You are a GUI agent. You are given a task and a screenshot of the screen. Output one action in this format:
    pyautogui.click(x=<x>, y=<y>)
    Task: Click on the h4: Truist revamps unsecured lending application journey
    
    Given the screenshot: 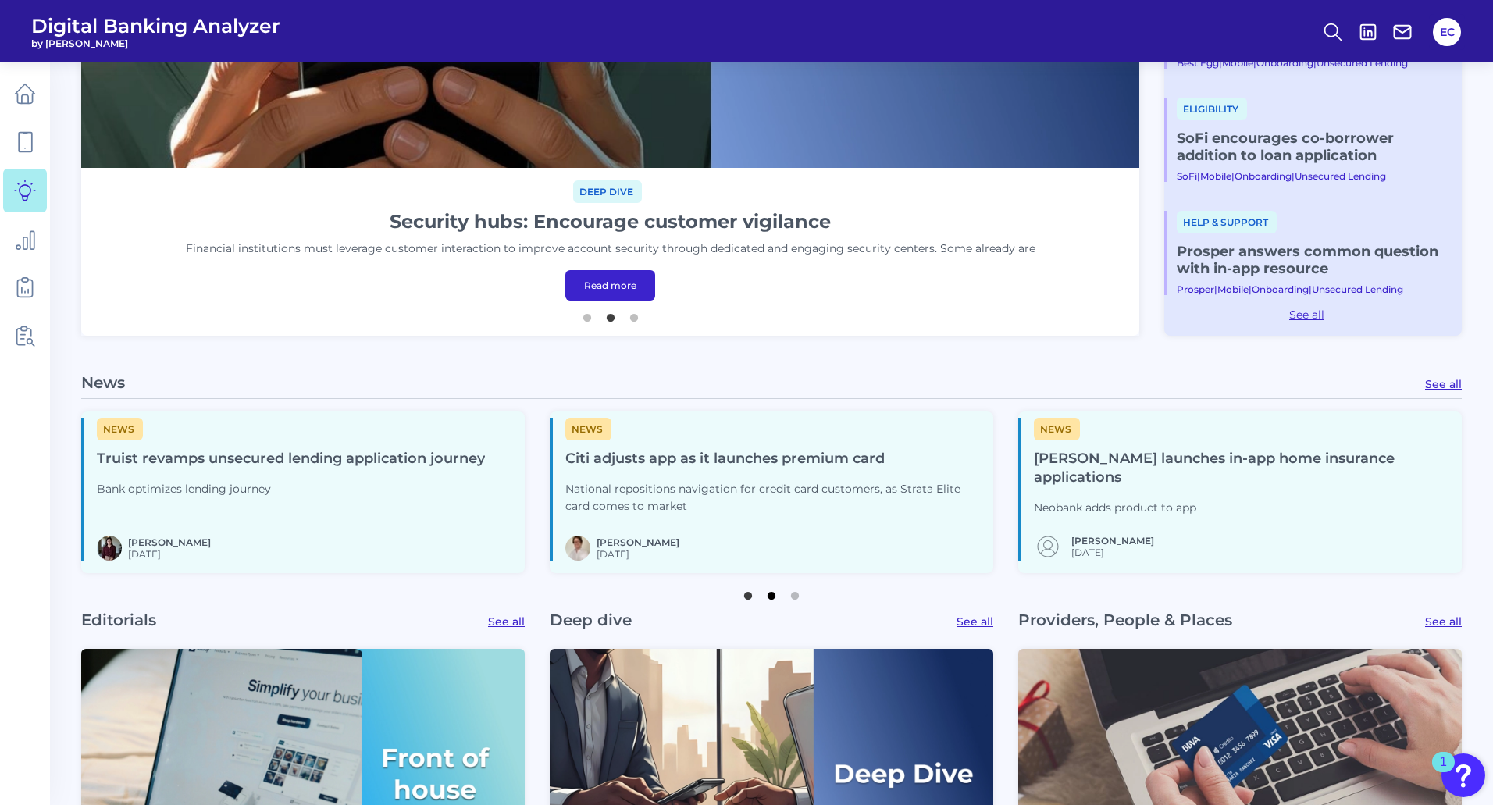 What is the action you would take?
    pyautogui.click(x=291, y=459)
    